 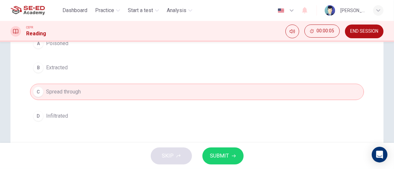 I want to click on button: 00:00:05, so click(x=322, y=31).